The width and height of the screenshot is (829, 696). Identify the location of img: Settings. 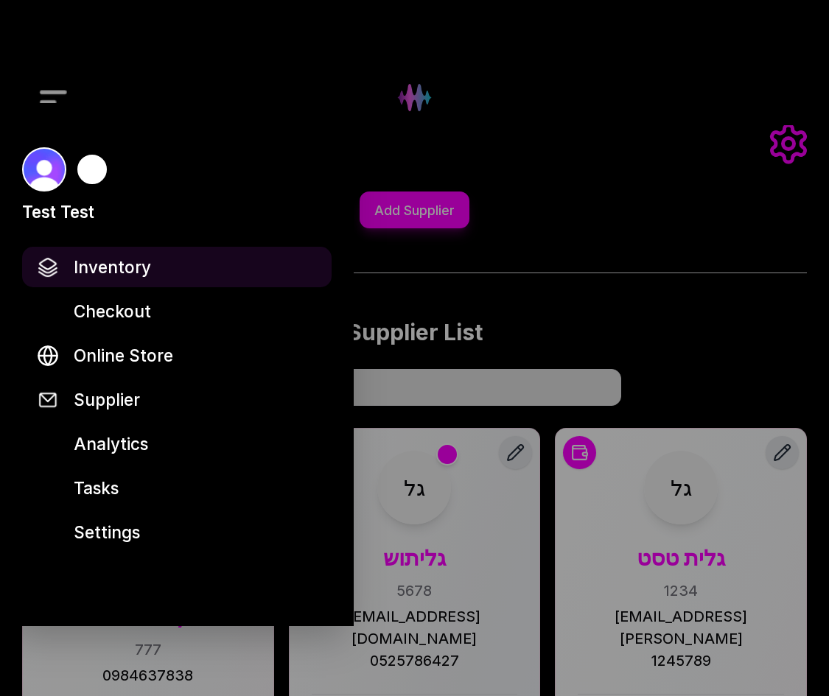
(48, 533).